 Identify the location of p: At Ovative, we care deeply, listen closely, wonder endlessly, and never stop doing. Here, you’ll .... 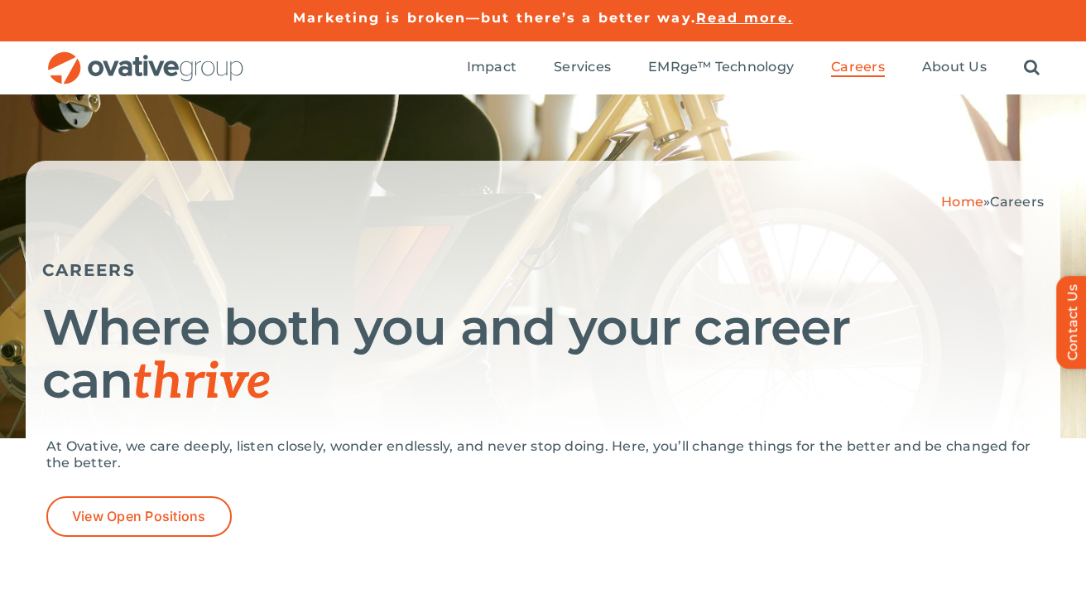
(543, 455).